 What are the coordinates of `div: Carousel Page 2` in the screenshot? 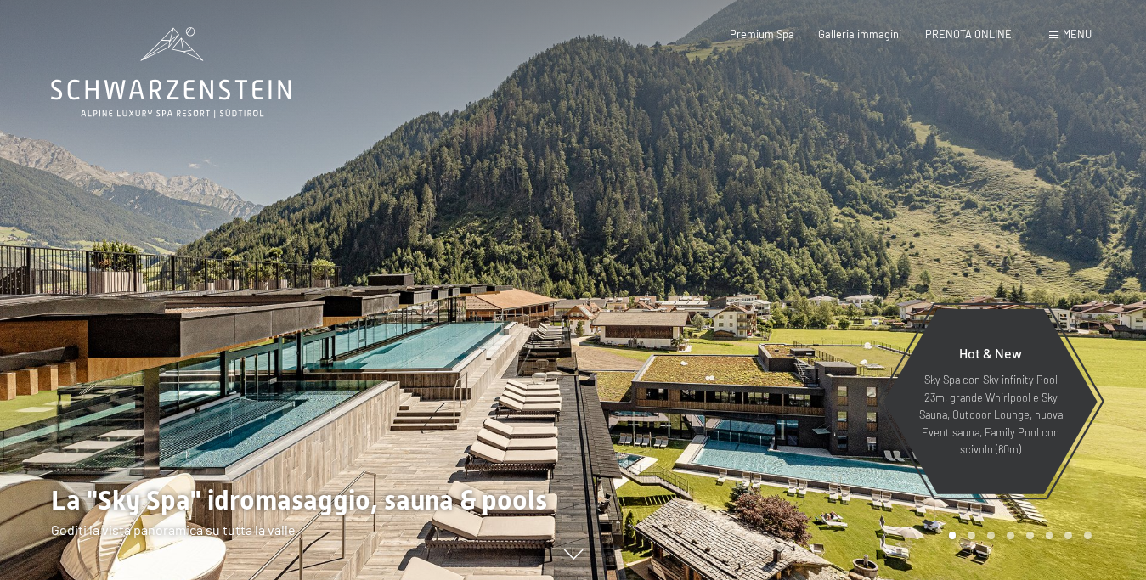 It's located at (971, 535).